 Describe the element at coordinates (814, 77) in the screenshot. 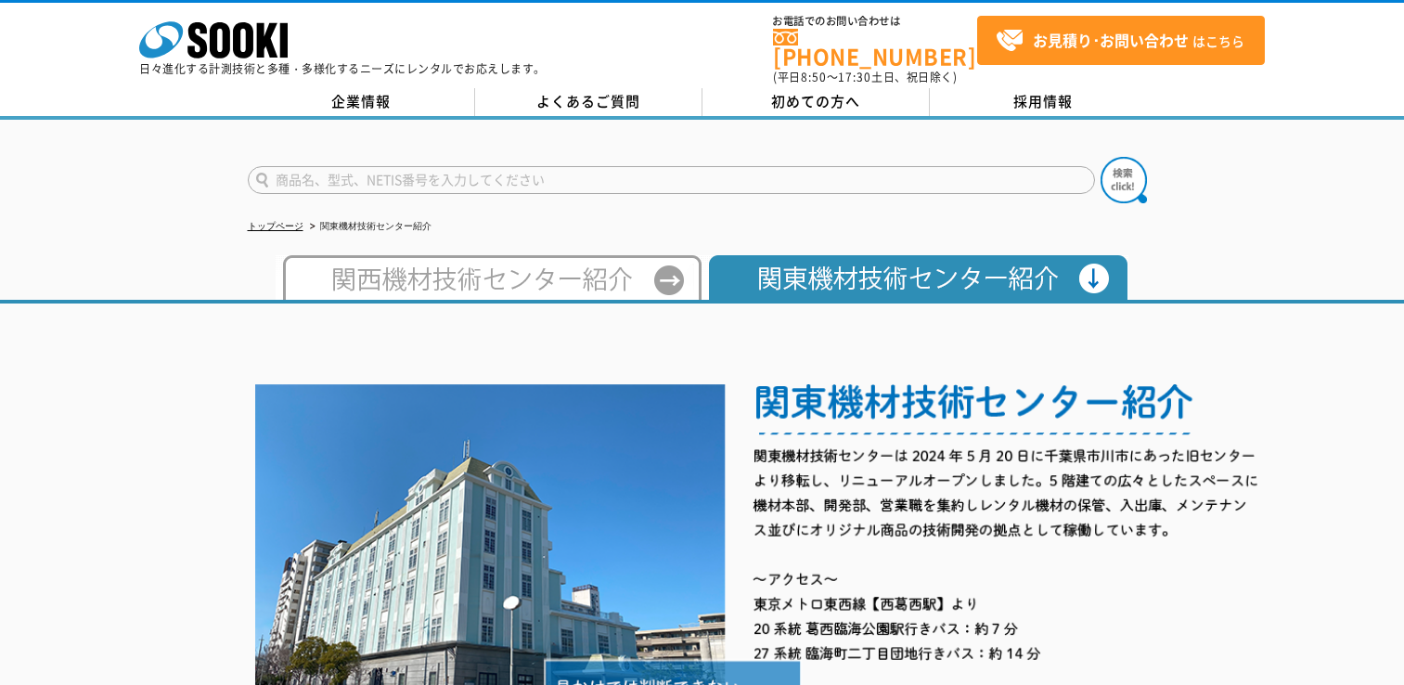

I see `span: 8:50` at that location.